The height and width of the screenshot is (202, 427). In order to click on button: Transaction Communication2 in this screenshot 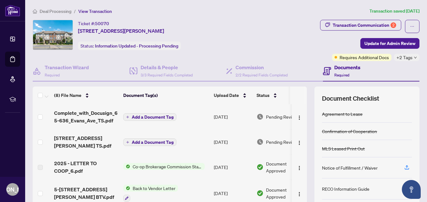, I will do `click(361, 25)`.